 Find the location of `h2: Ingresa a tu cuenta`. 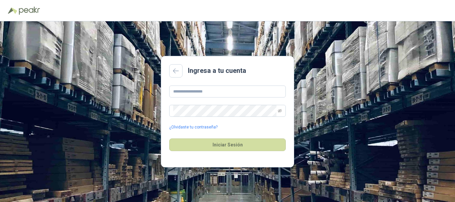

h2: Ingresa a tu cuenta is located at coordinates (217, 71).